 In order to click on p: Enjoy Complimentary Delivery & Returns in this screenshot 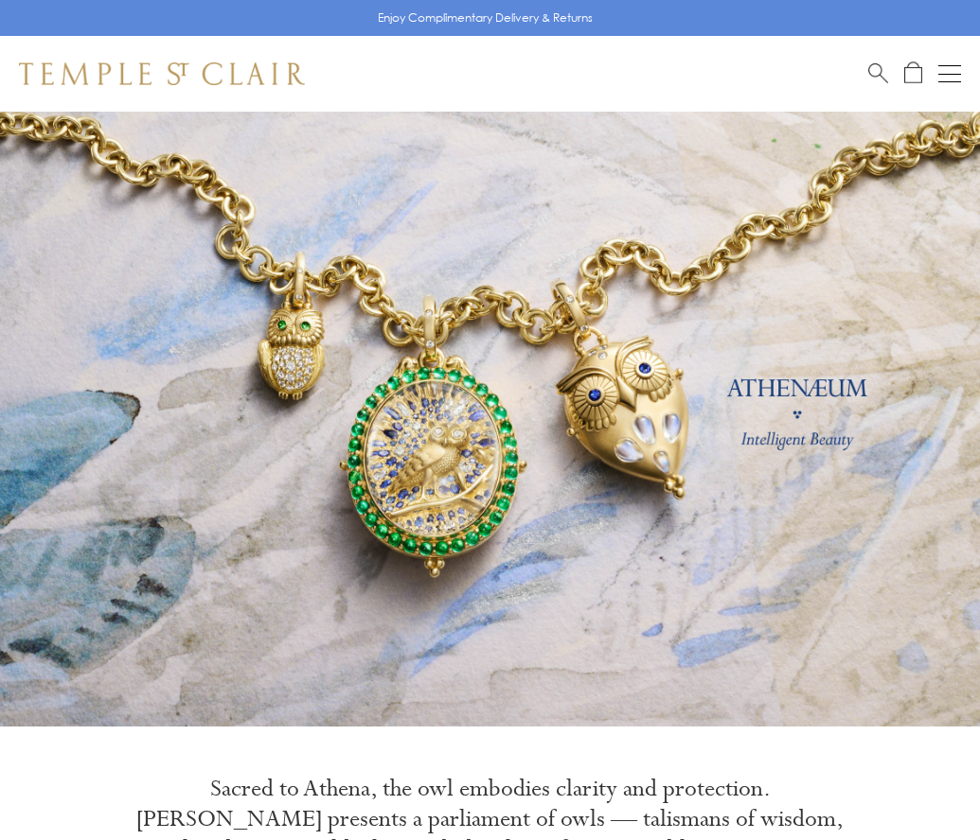, I will do `click(485, 18)`.